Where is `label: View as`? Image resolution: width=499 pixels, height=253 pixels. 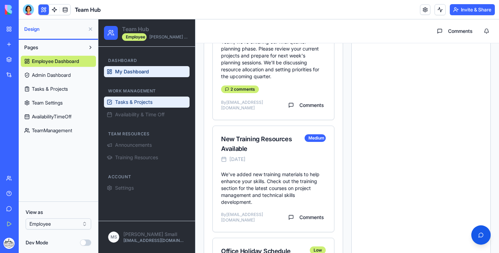
label: View as is located at coordinates (58, 212).